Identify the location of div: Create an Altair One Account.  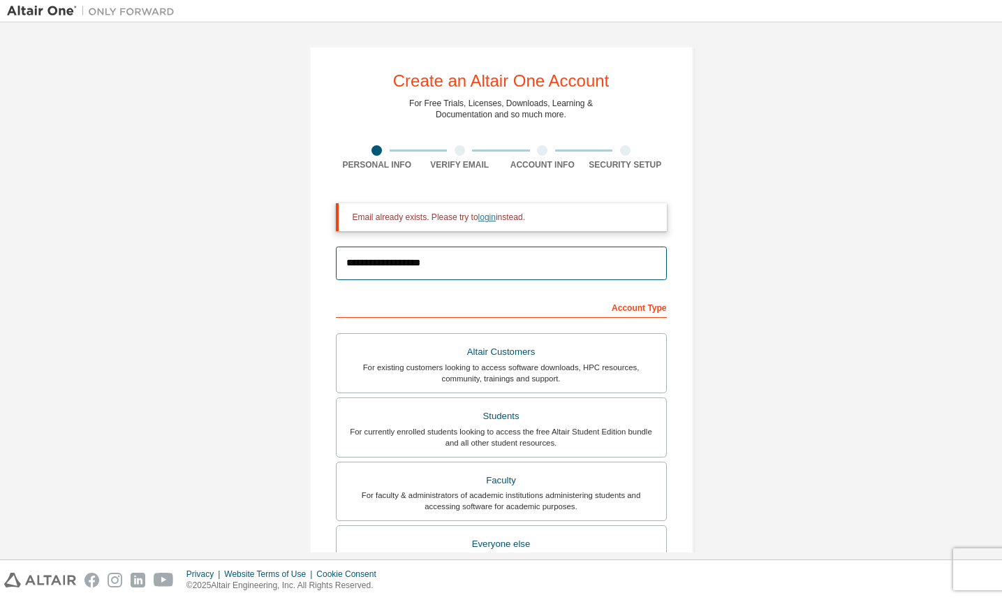
(501, 81).